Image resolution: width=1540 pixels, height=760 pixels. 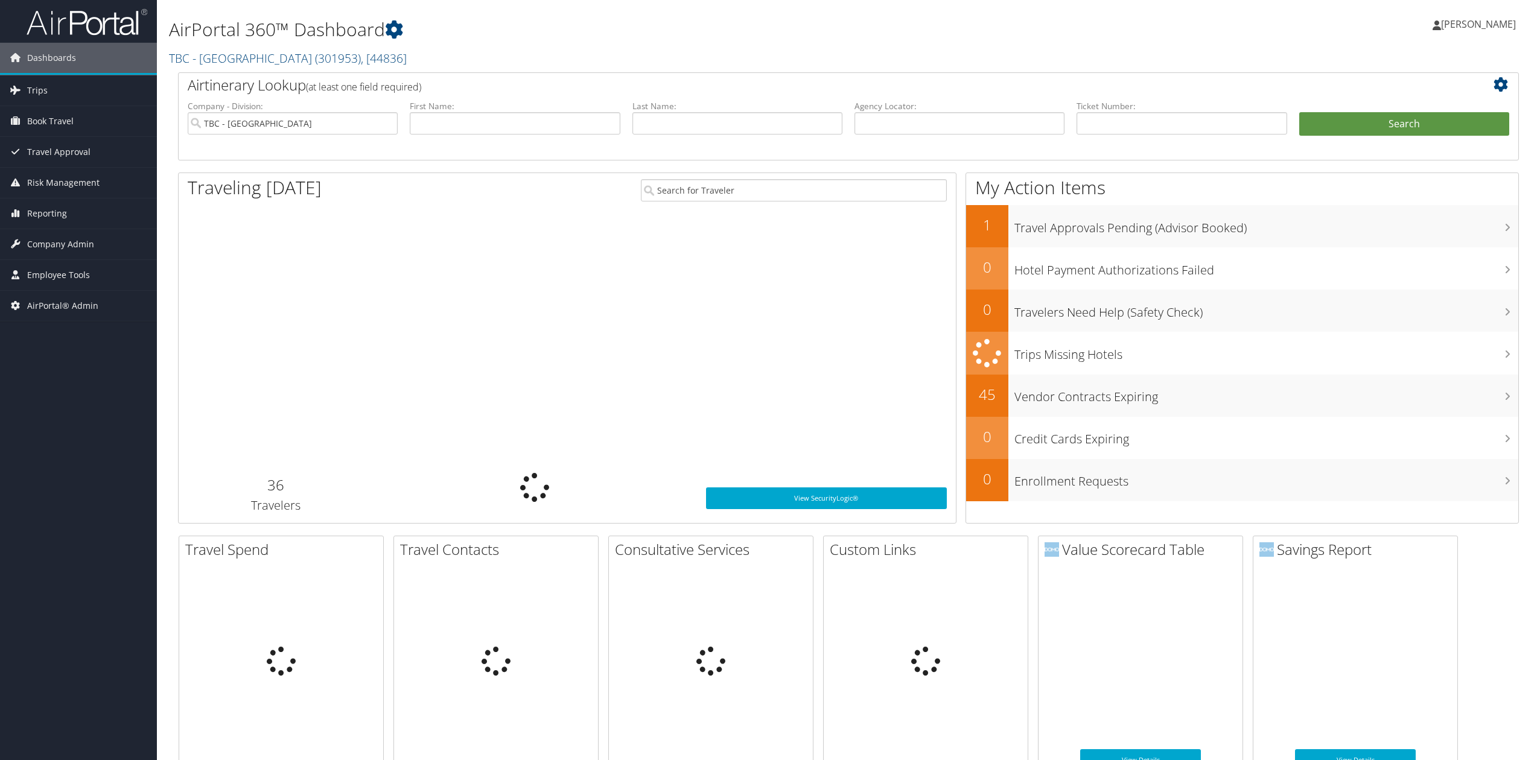 What do you see at coordinates (1242, 311) in the screenshot?
I see `a: 0Travelers Need Help (Safety Check)` at bounding box center [1242, 311].